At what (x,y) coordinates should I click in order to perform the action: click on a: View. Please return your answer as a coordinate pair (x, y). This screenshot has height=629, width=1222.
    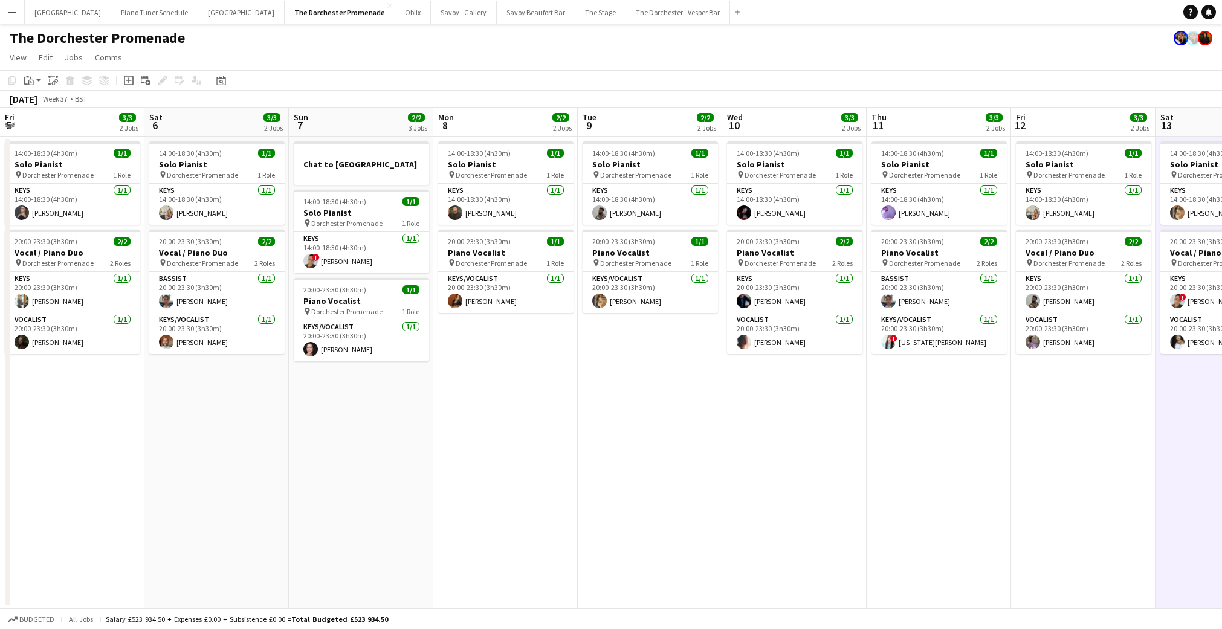
    Looking at the image, I should click on (18, 57).